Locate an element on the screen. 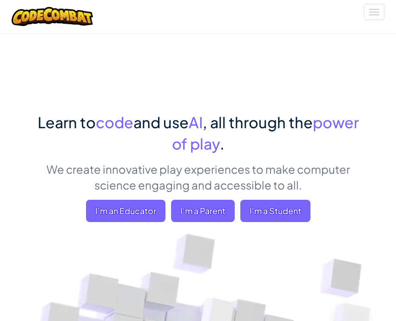 Image resolution: width=396 pixels, height=321 pixels. span: , all through the is located at coordinates (257, 122).